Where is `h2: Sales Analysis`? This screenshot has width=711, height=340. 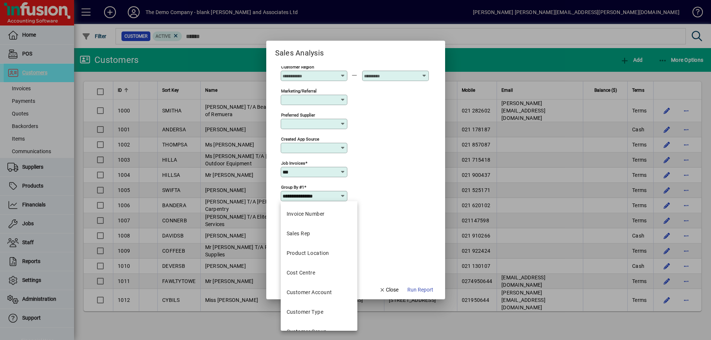
h2: Sales Analysis is located at coordinates (299, 50).